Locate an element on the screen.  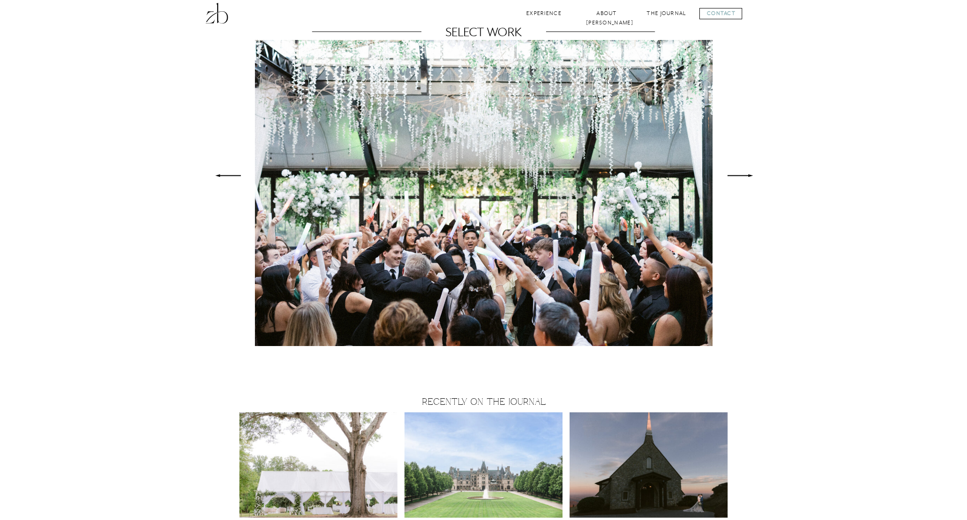
a: The Journal is located at coordinates (667, 13).